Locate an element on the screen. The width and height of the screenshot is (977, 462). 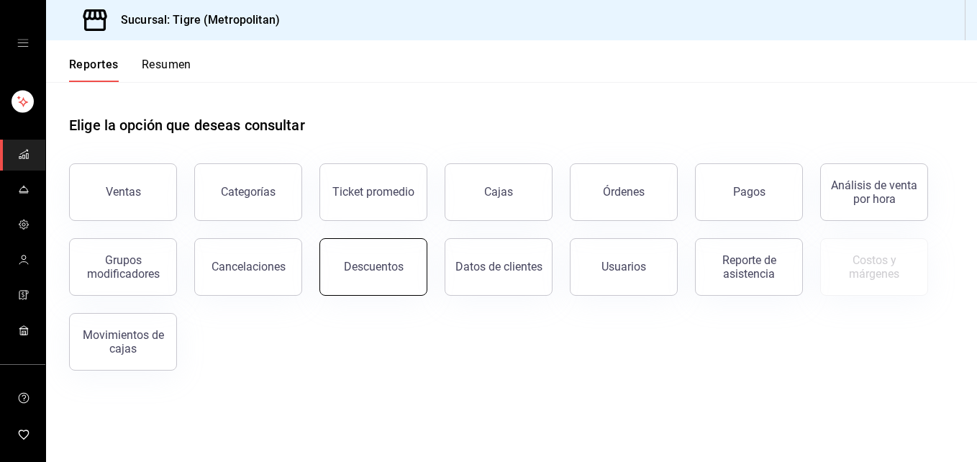
h1: Elige la opción que deseas consultar is located at coordinates (187, 125).